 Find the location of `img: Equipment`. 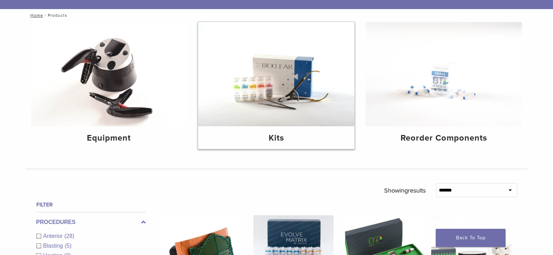

img: Equipment is located at coordinates (109, 74).